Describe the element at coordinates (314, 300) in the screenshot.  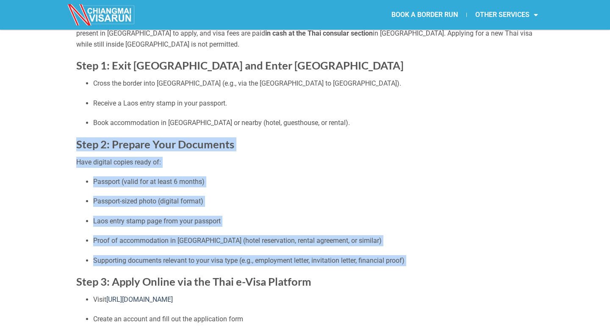
I see `p: Visit` at that location.